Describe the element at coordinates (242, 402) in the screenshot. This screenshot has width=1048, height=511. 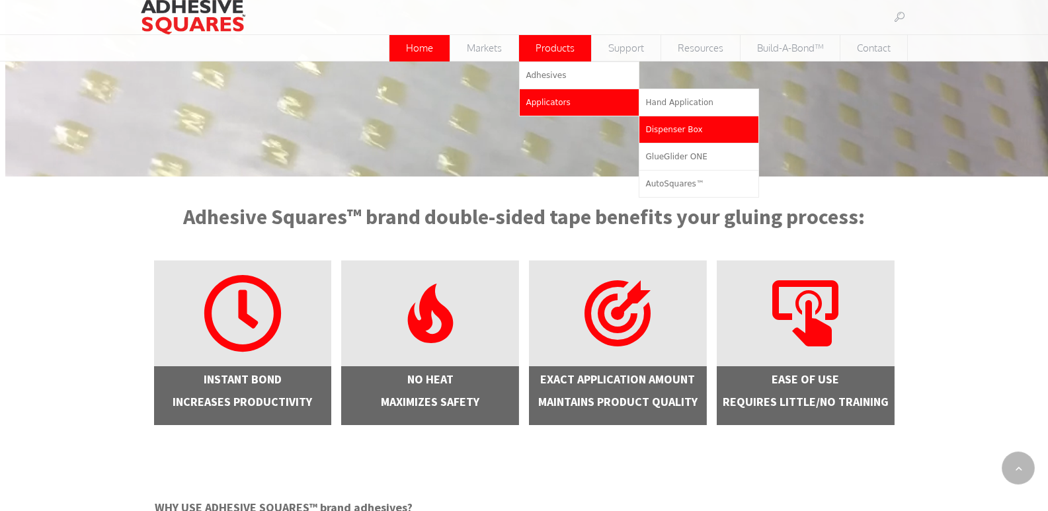
I see `strong: INCREASES PRODUCTIVITY` at that location.